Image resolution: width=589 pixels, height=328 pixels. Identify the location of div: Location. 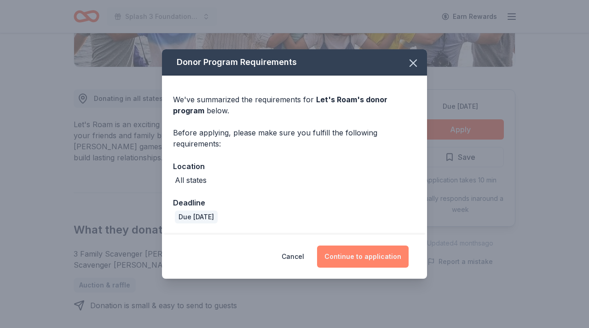
(295, 166).